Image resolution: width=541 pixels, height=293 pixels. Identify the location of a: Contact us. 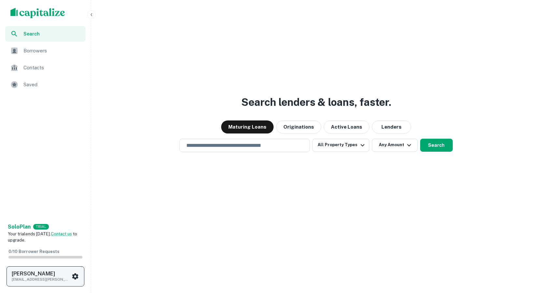
(61, 234).